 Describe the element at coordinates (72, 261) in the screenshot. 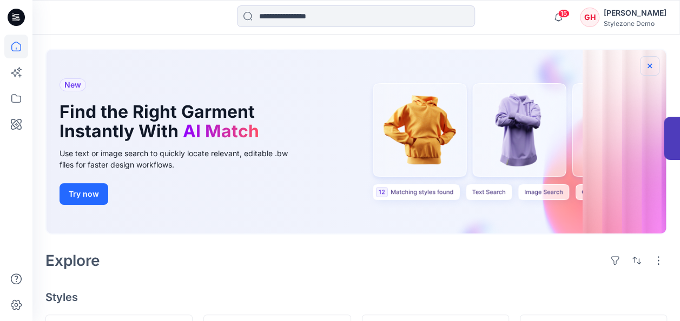

I see `h2: Explore` at that location.